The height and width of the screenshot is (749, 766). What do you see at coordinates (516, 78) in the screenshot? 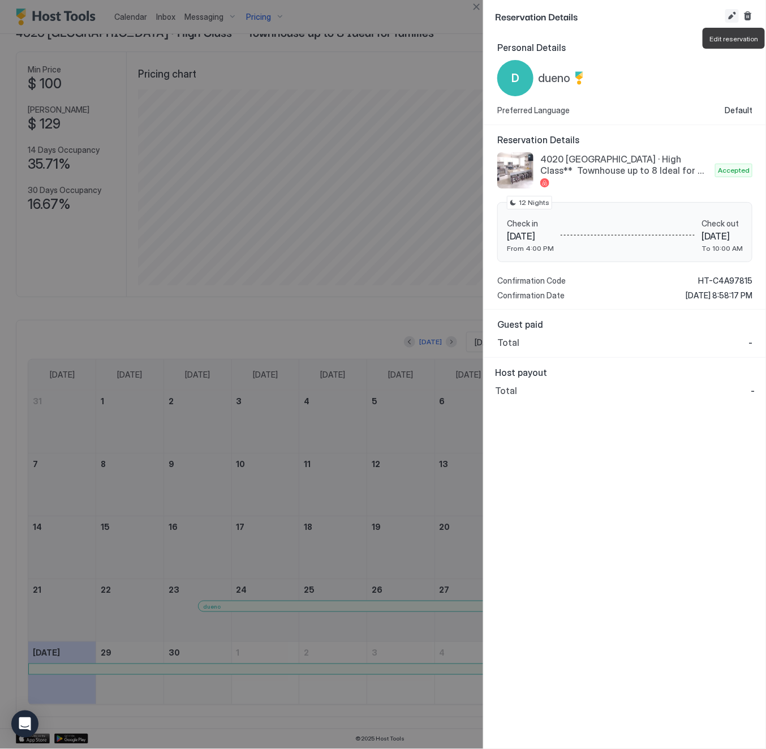
I see `span: D` at bounding box center [516, 78].